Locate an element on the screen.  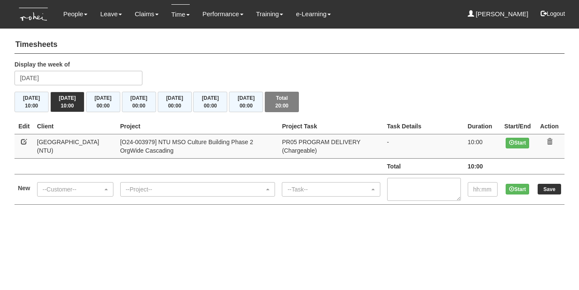
a: Leave is located at coordinates (111, 14).